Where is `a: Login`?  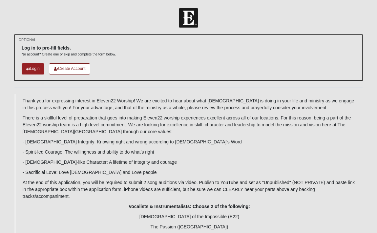 a: Login is located at coordinates (33, 69).